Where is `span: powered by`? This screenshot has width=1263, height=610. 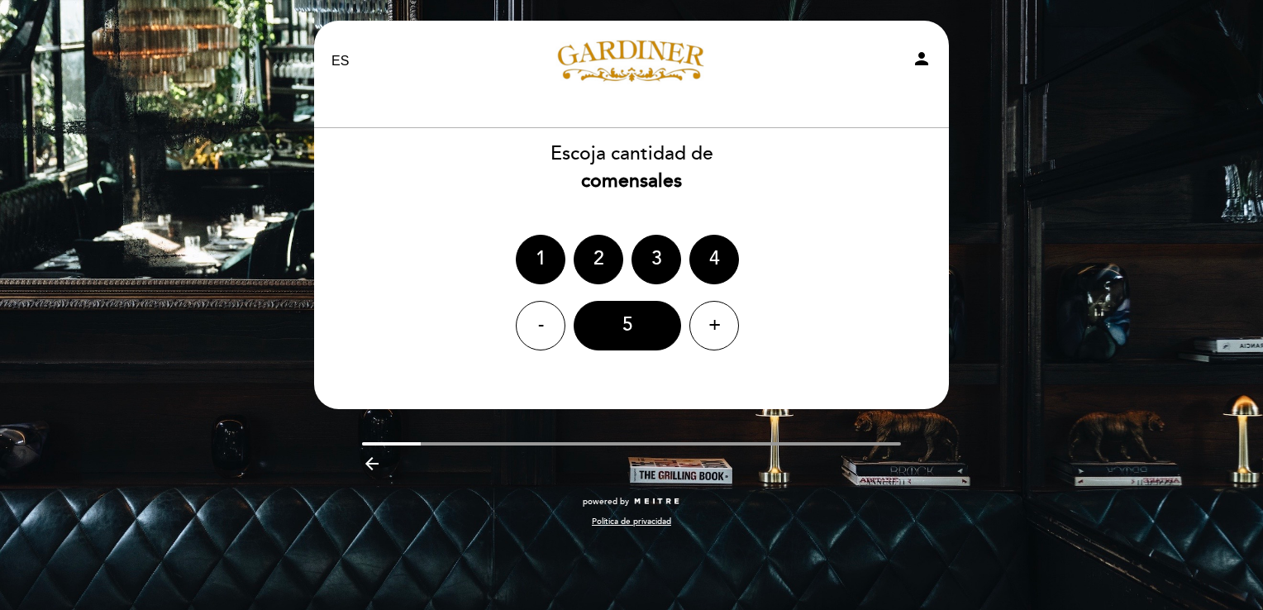 span: powered by is located at coordinates (606, 502).